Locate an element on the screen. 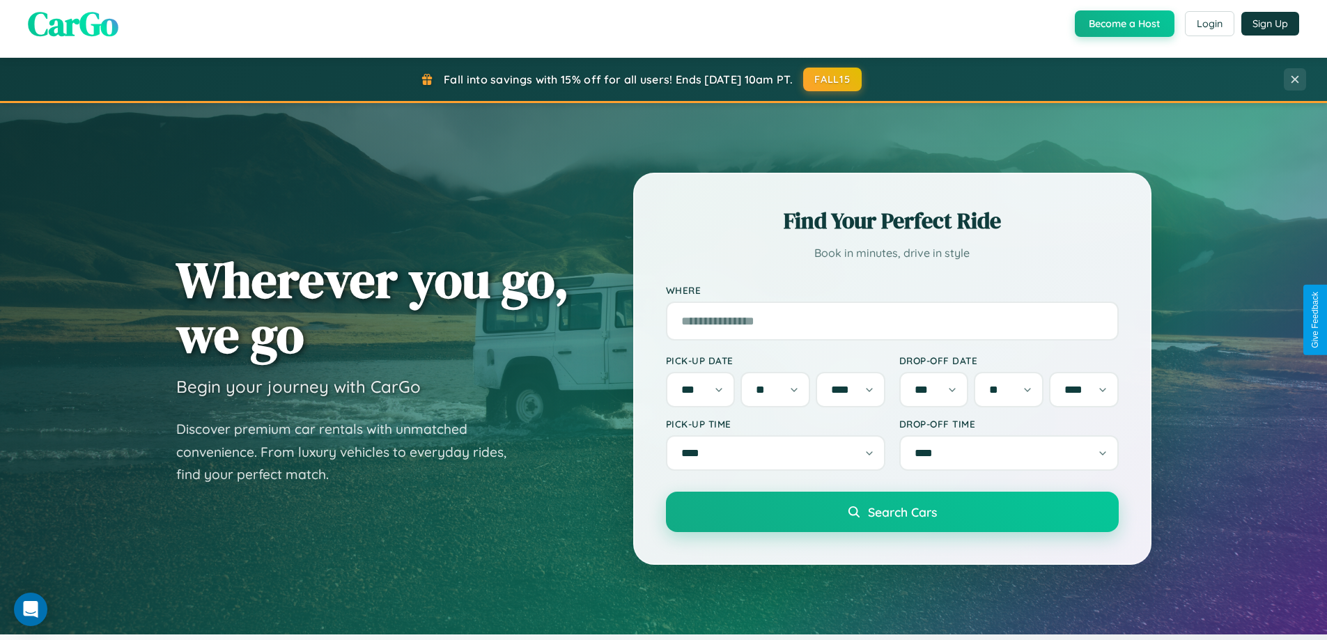  label: Drop-off Time is located at coordinates (1008, 423).